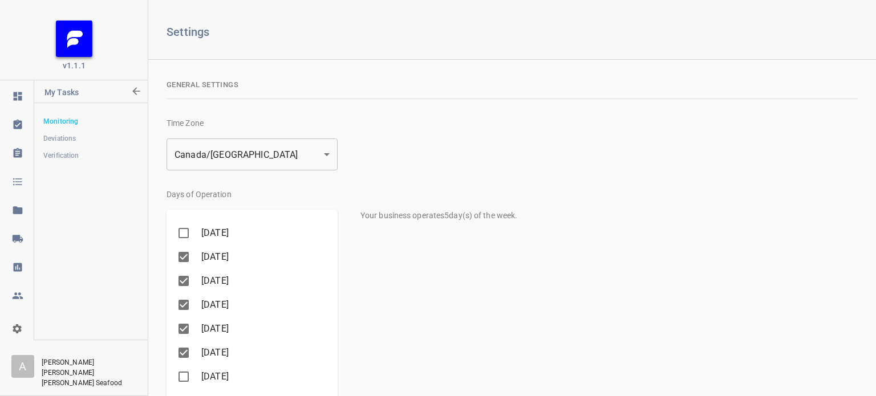  Describe the element at coordinates (91, 139) in the screenshot. I see `span: Deviations` at that location.